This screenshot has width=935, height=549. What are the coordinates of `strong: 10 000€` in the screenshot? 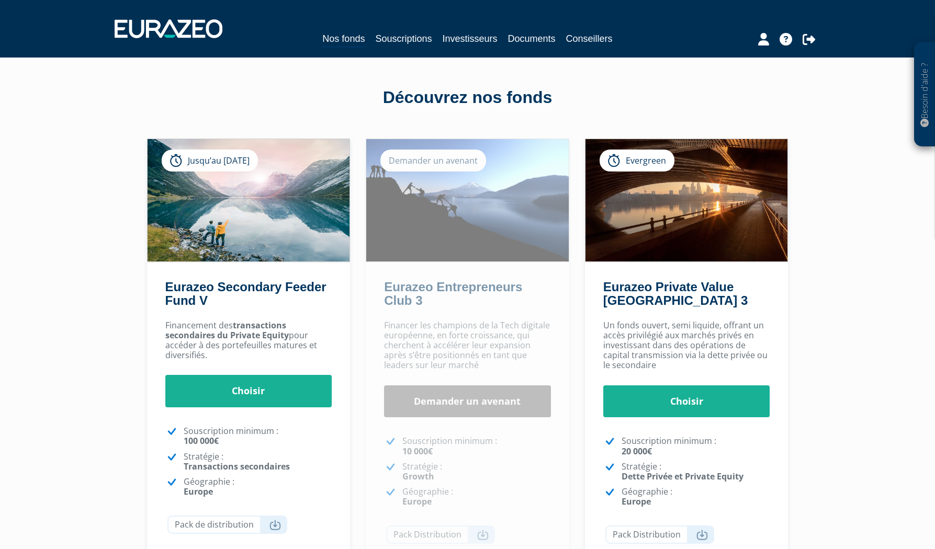 It's located at (417, 451).